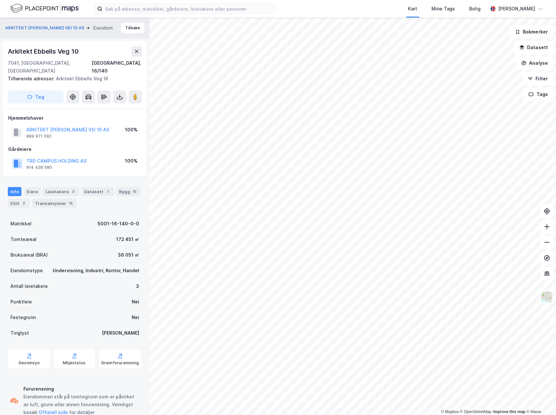 Image resolution: width=556 pixels, height=415 pixels. Describe the element at coordinates (476, 412) in the screenshot. I see `a: OpenStreetMap` at that location.